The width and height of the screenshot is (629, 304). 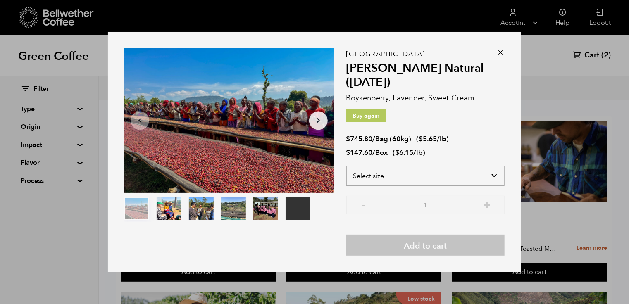 What do you see at coordinates (382, 153) in the screenshot?
I see `span: Box` at bounding box center [382, 153].